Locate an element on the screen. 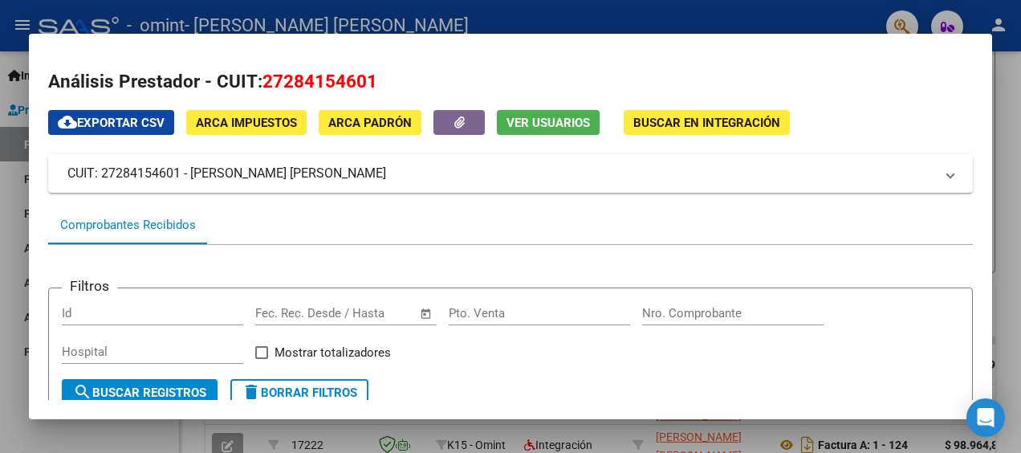  button: ARCA Impuestos is located at coordinates (247, 122).